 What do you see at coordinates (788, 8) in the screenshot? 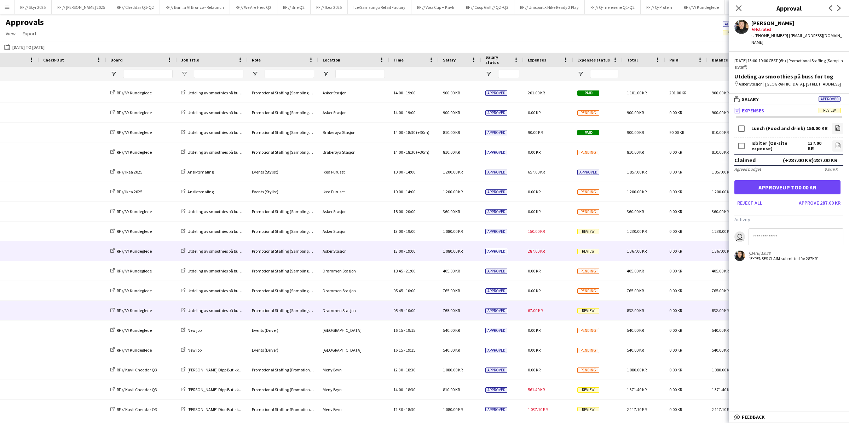
I see `h3: Approval` at bounding box center [788, 8].